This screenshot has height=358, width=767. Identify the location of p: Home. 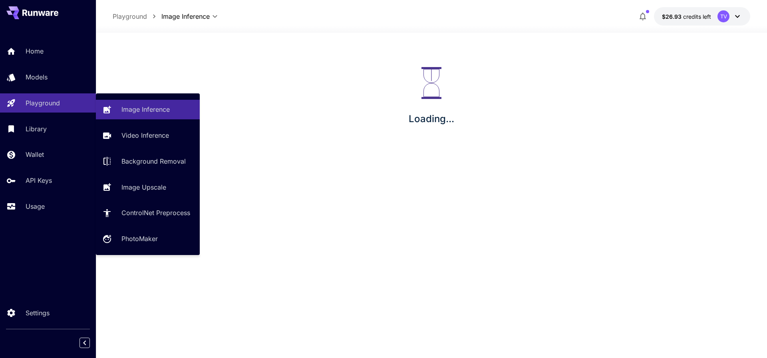
(34, 51).